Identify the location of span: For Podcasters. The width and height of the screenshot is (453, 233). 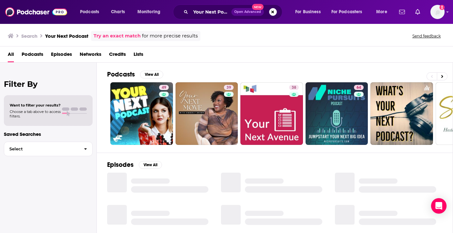
(347, 12).